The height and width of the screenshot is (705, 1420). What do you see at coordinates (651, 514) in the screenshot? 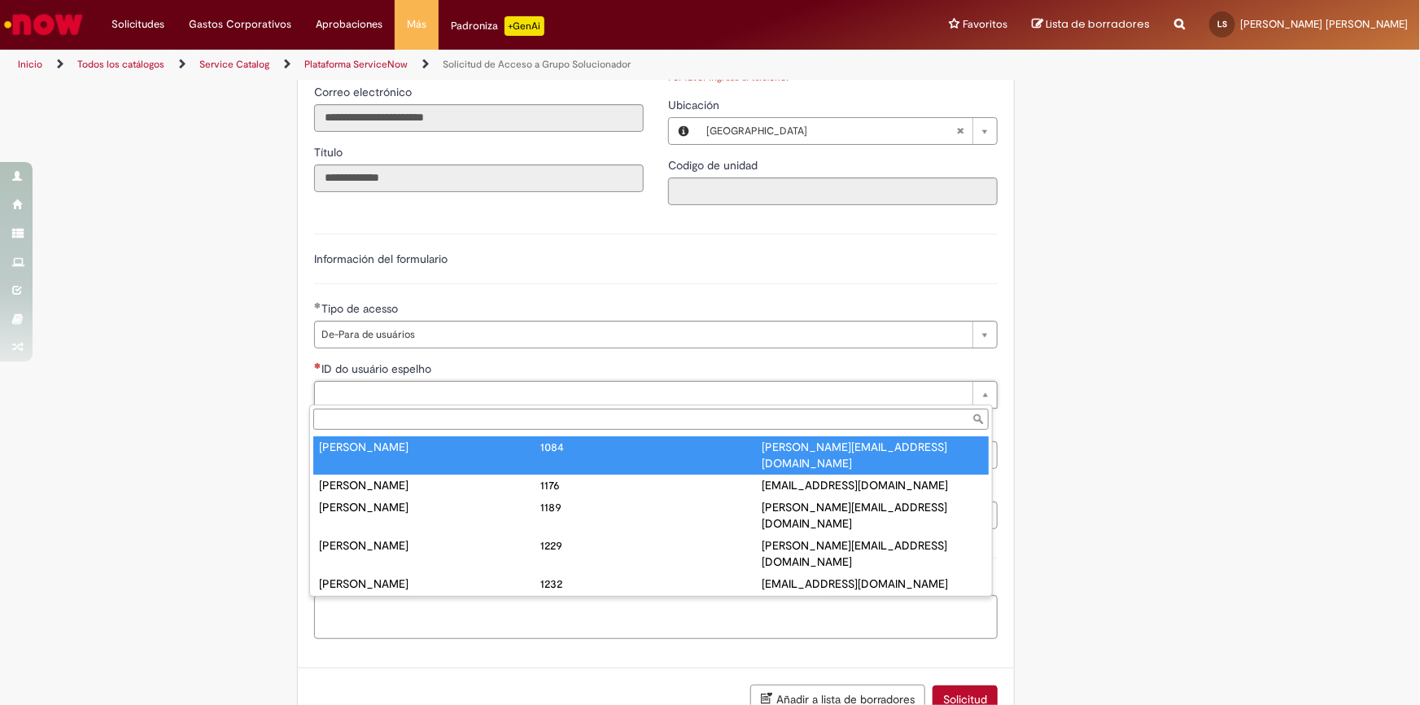
I see `ul: ID do usuário espelho` at bounding box center [651, 514].